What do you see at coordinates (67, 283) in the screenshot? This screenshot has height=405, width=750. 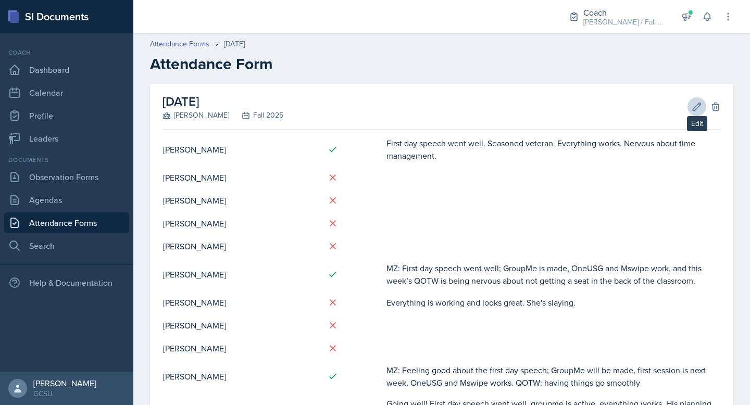 I see `div: Help & Documentation` at bounding box center [67, 283].